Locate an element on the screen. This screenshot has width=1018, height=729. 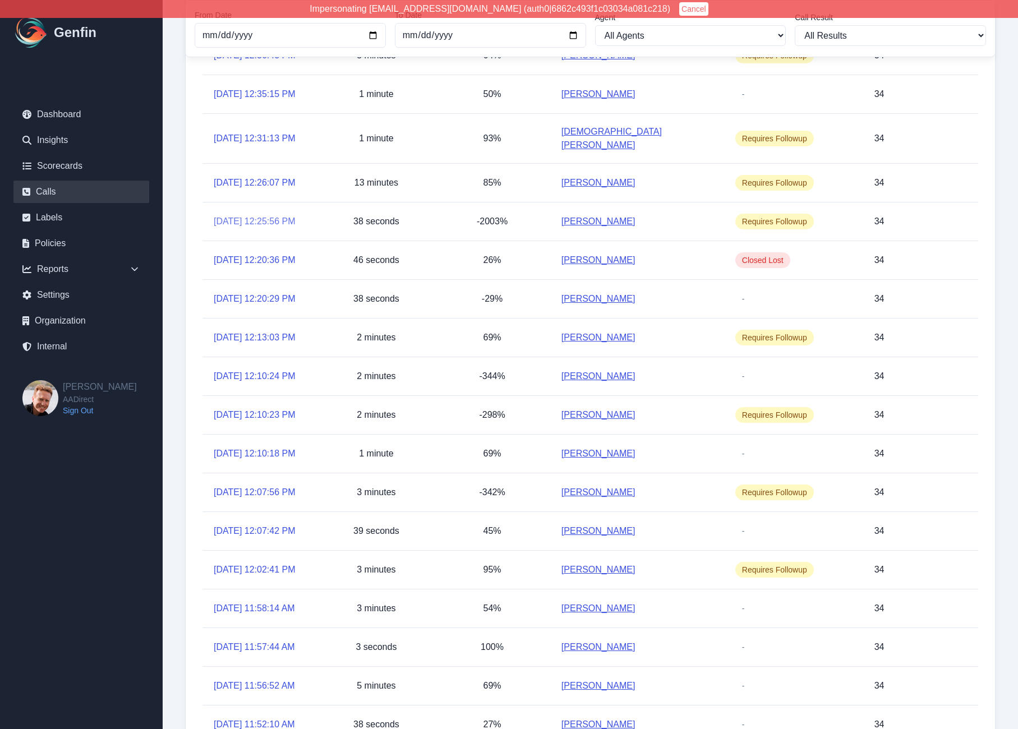
a: Scorecards is located at coordinates (81, 166).